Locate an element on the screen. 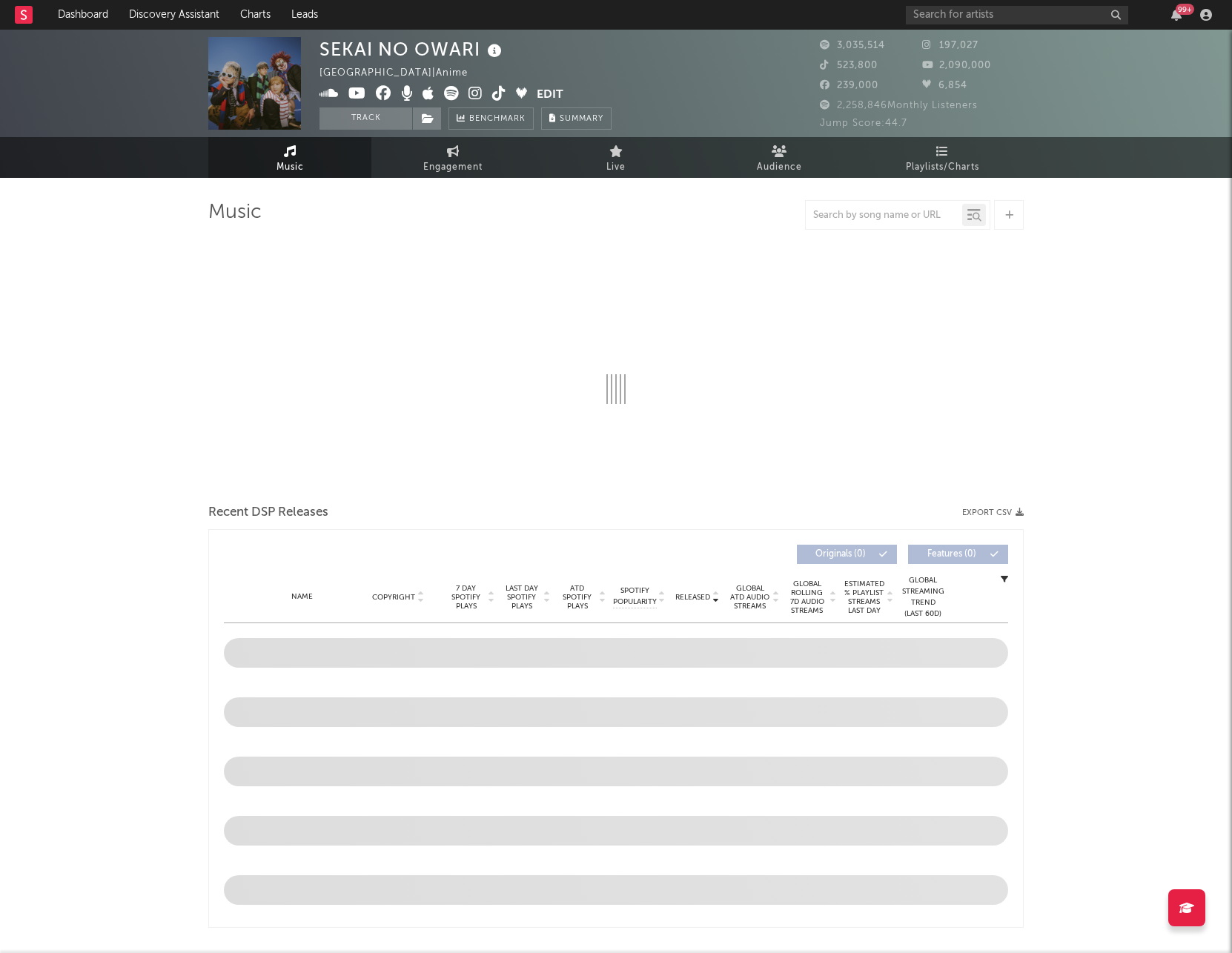 Image resolution: width=1232 pixels, height=953 pixels. span: Music is located at coordinates (290, 168).